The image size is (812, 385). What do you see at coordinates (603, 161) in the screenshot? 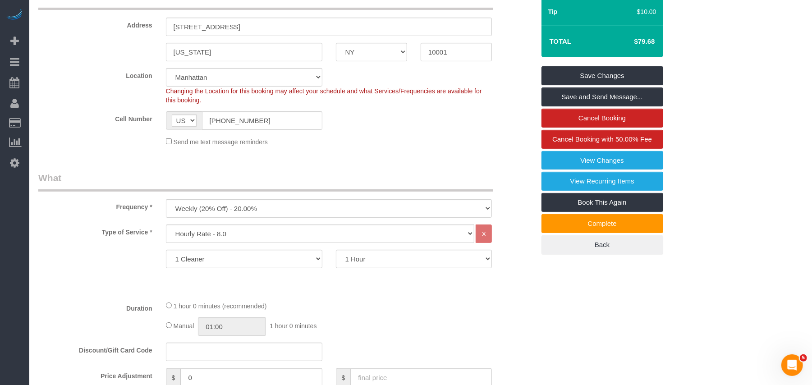
I see `a: View Changes` at bounding box center [603, 161].